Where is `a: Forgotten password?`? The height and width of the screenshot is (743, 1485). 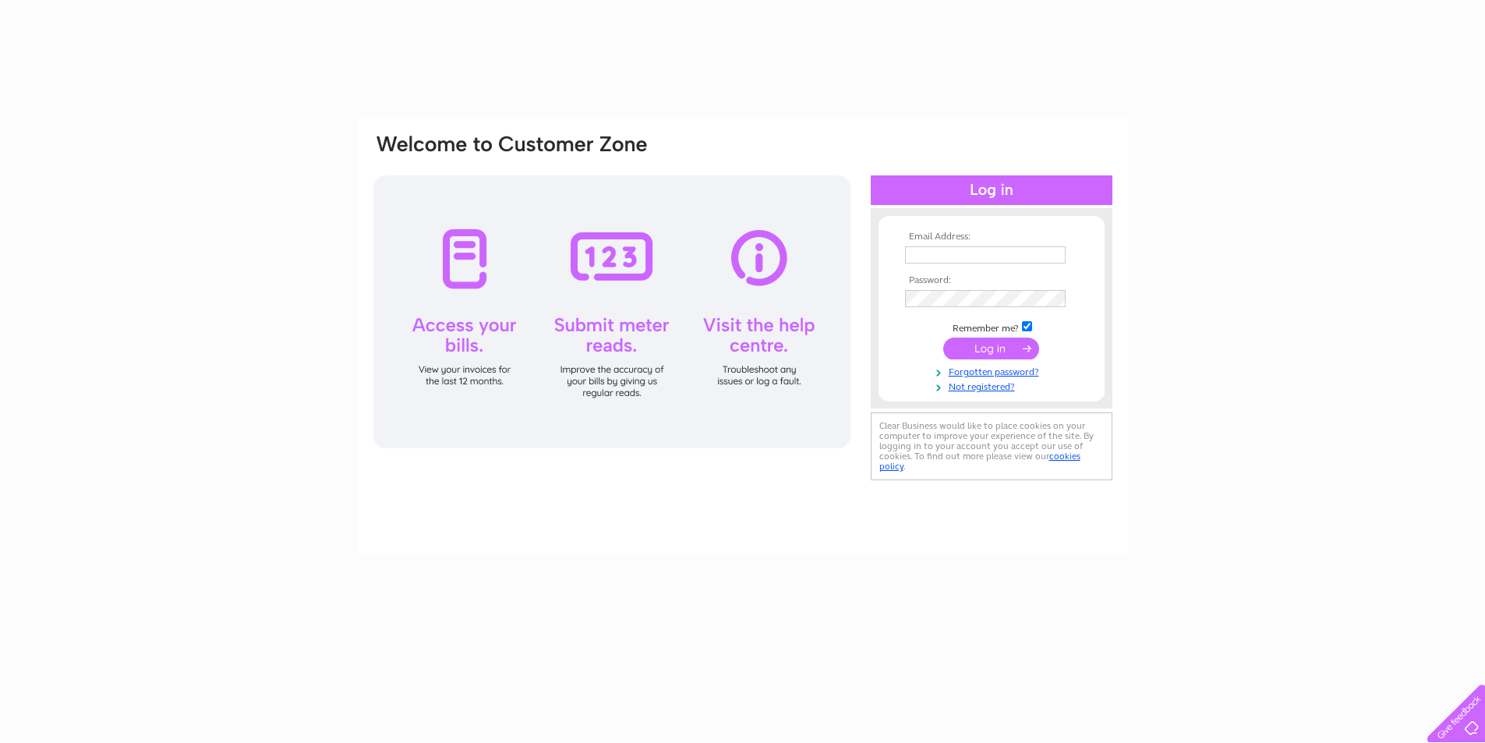 a: Forgotten password? is located at coordinates (993, 370).